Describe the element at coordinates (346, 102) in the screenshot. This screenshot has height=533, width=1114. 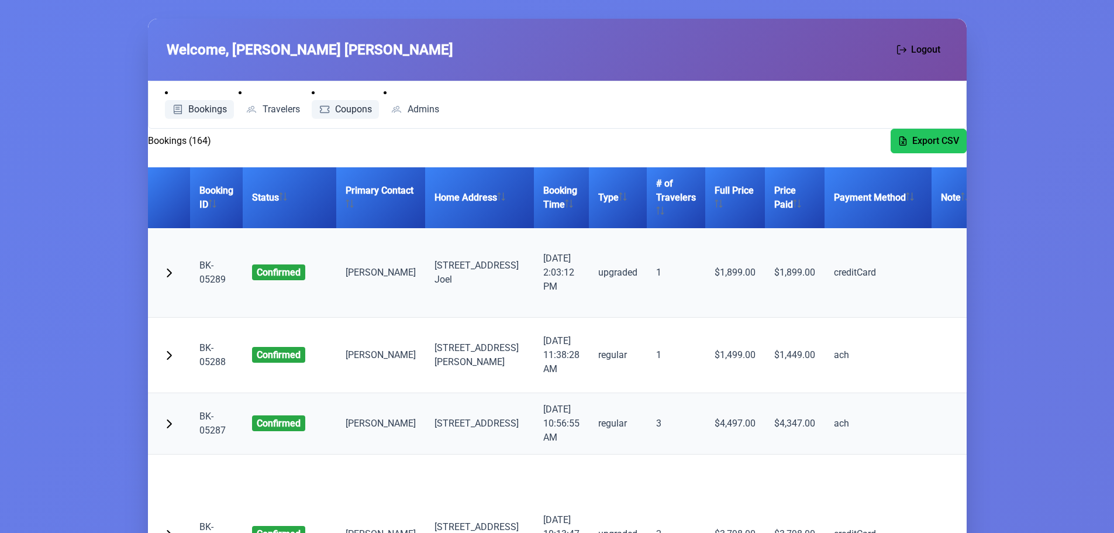
I see `li: Coupons` at that location.